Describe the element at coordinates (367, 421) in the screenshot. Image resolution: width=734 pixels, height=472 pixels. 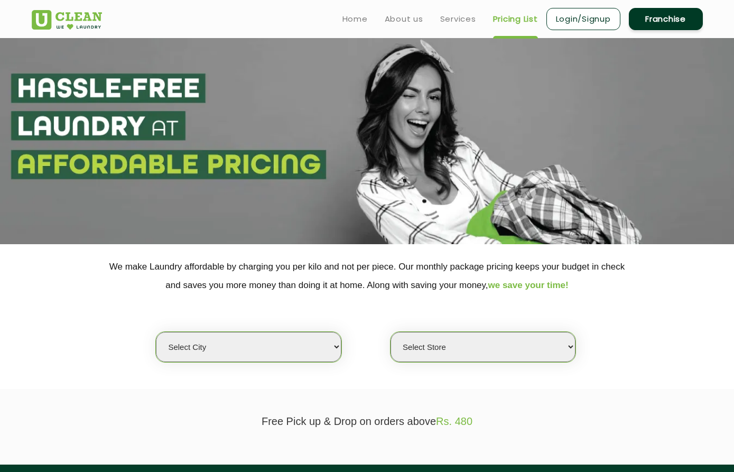
I see `p: Free Pick up & Drop on orders above` at that location.